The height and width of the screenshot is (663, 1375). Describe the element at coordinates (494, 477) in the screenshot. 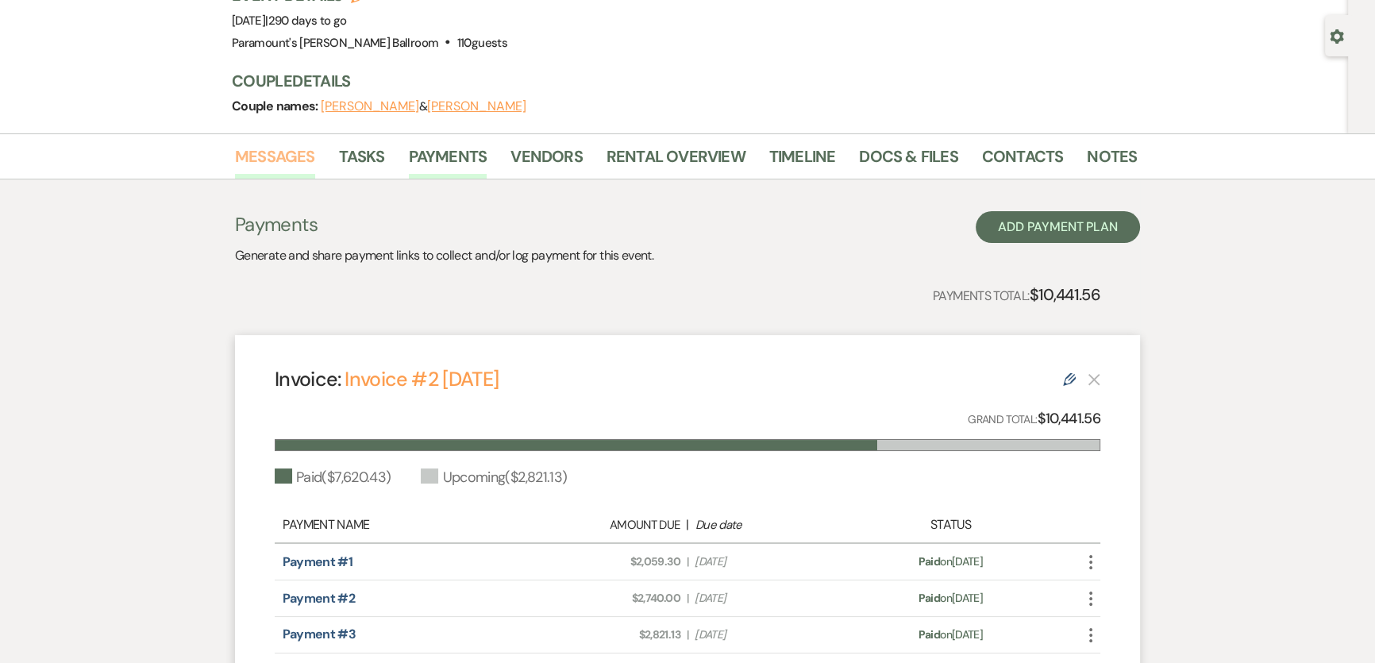

I see `div: Upcoming ( $2,821.13 )` at that location.